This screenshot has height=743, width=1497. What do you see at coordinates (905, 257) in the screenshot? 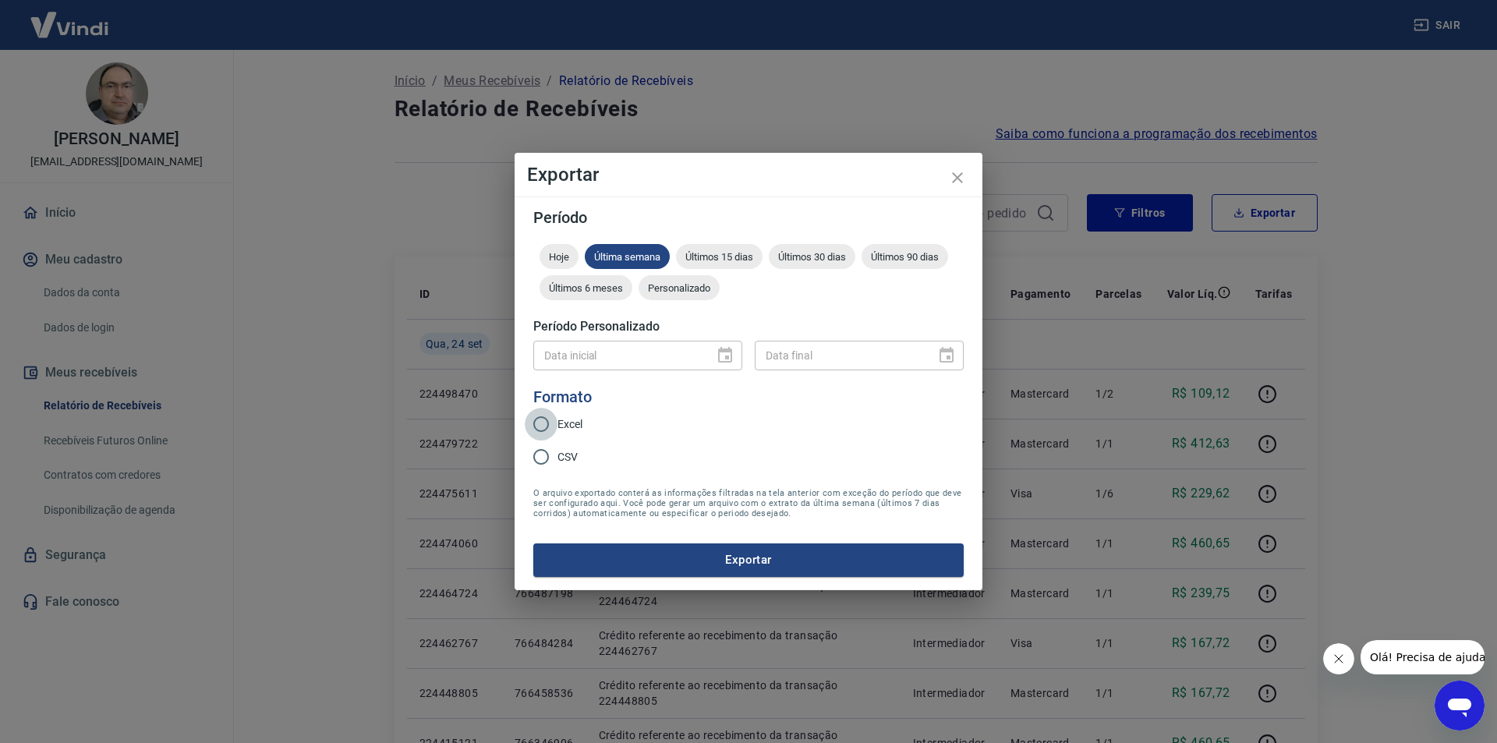
I see `div: Últimos 90 dias` at bounding box center [905, 257].